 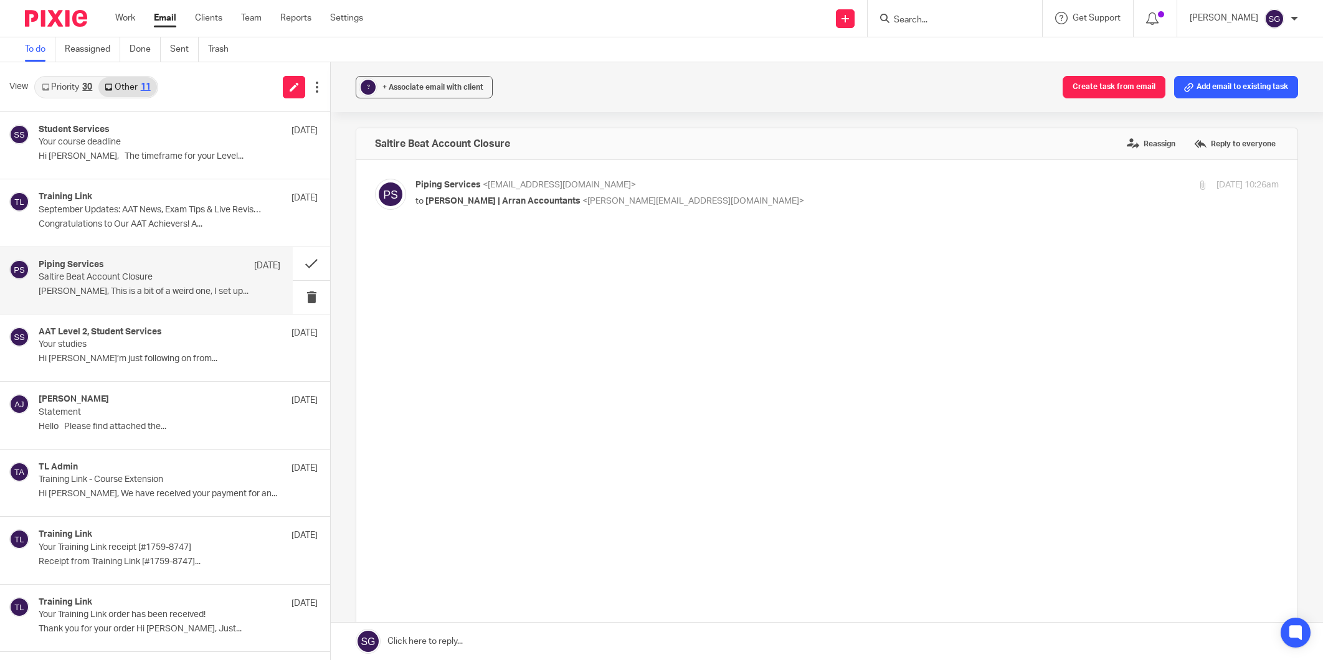 I want to click on span: Piping Services, so click(x=448, y=185).